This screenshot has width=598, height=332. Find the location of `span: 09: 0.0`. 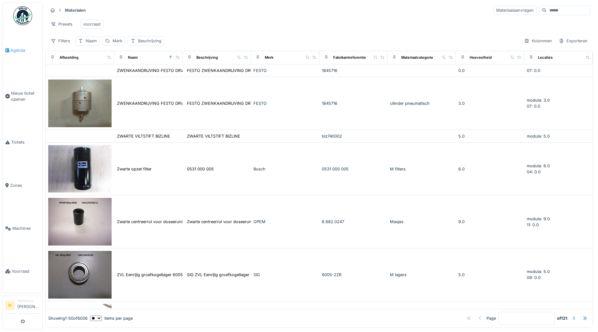

span: 09: 0.0 is located at coordinates (534, 277).